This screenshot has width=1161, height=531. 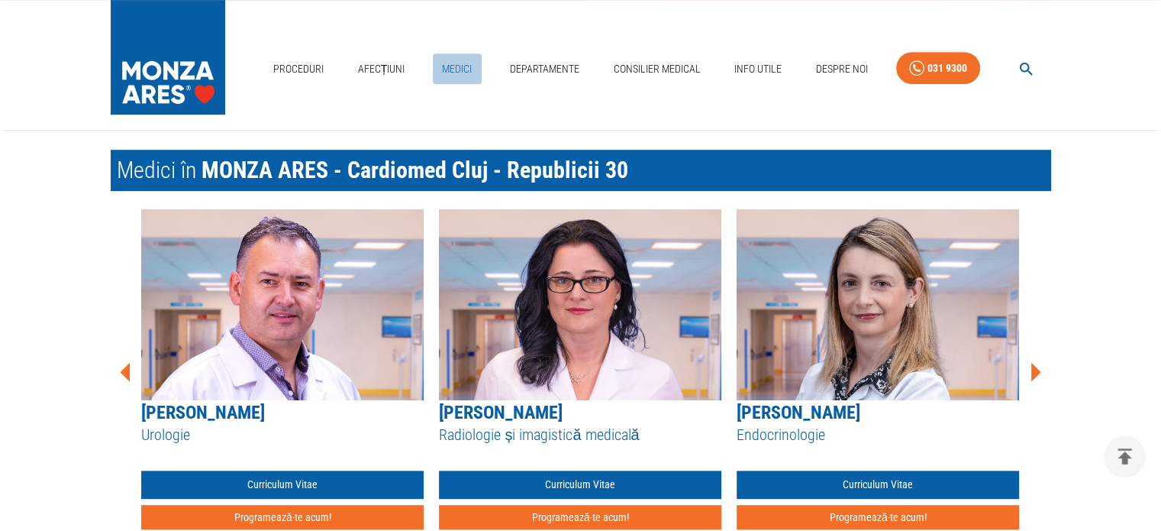 What do you see at coordinates (283, 305) in the screenshot?
I see `img: Dr. Mihai Suciu` at bounding box center [283, 305].